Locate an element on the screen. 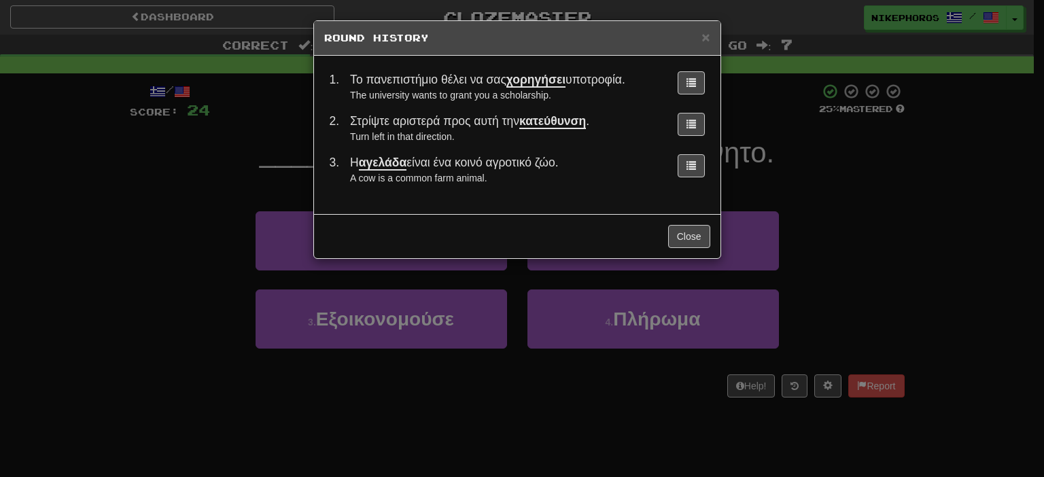  u: αγελάδα is located at coordinates (383, 163).